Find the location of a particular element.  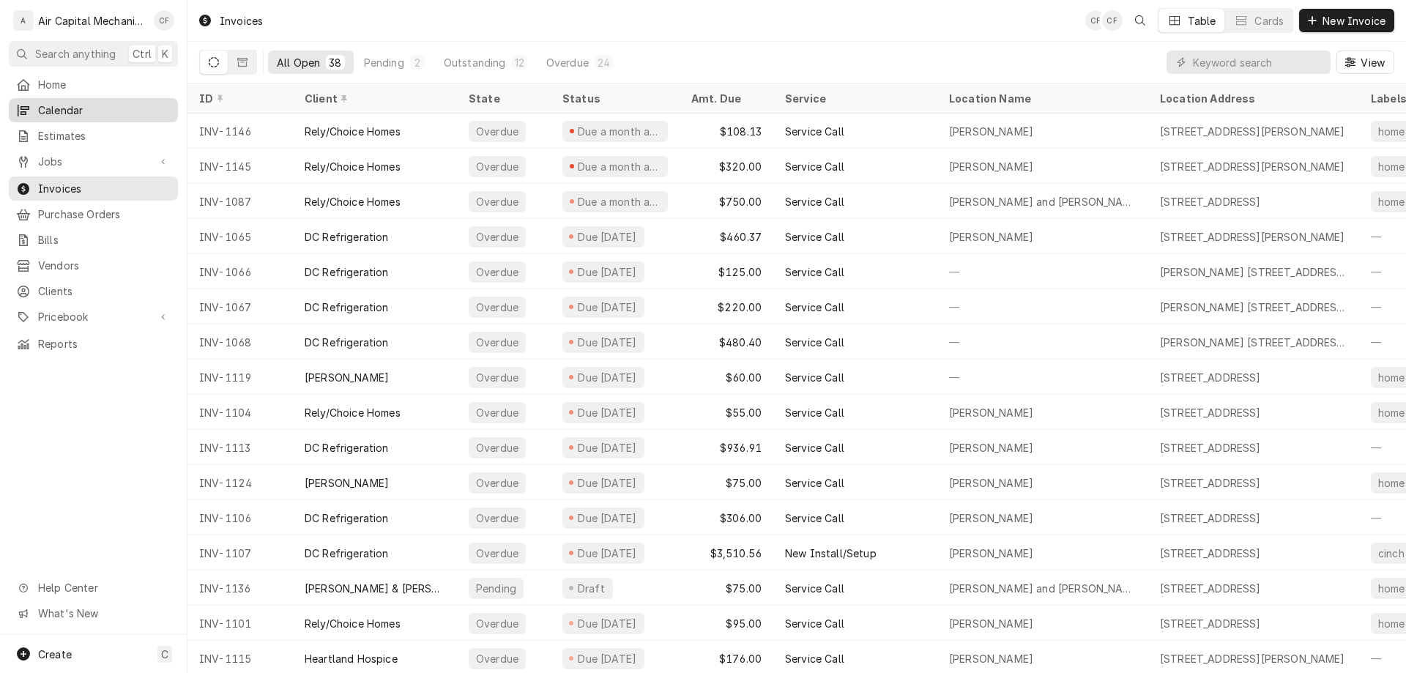

div: $750.00 is located at coordinates (726, 201).